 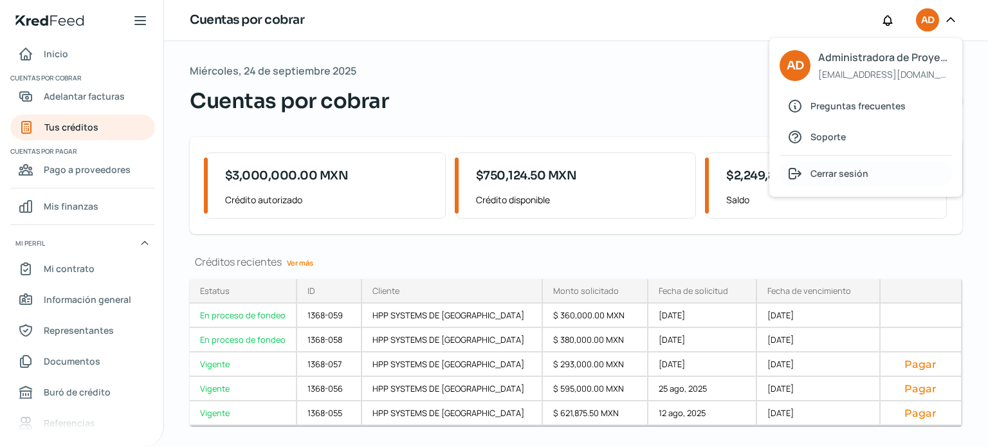 What do you see at coordinates (82, 269) in the screenshot?
I see `a: Mi contrato` at bounding box center [82, 269].